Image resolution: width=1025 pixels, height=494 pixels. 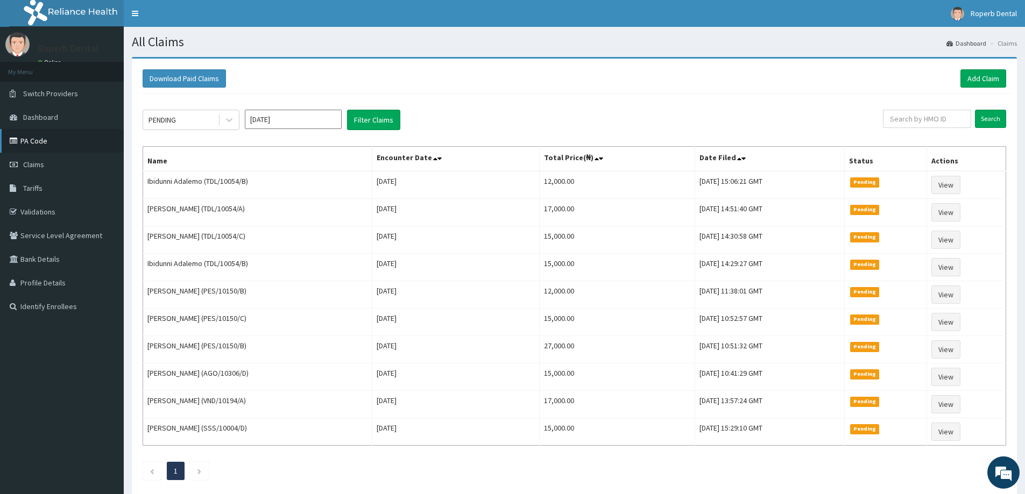 What do you see at coordinates (1001, 43) in the screenshot?
I see `li: Claims` at bounding box center [1001, 43].